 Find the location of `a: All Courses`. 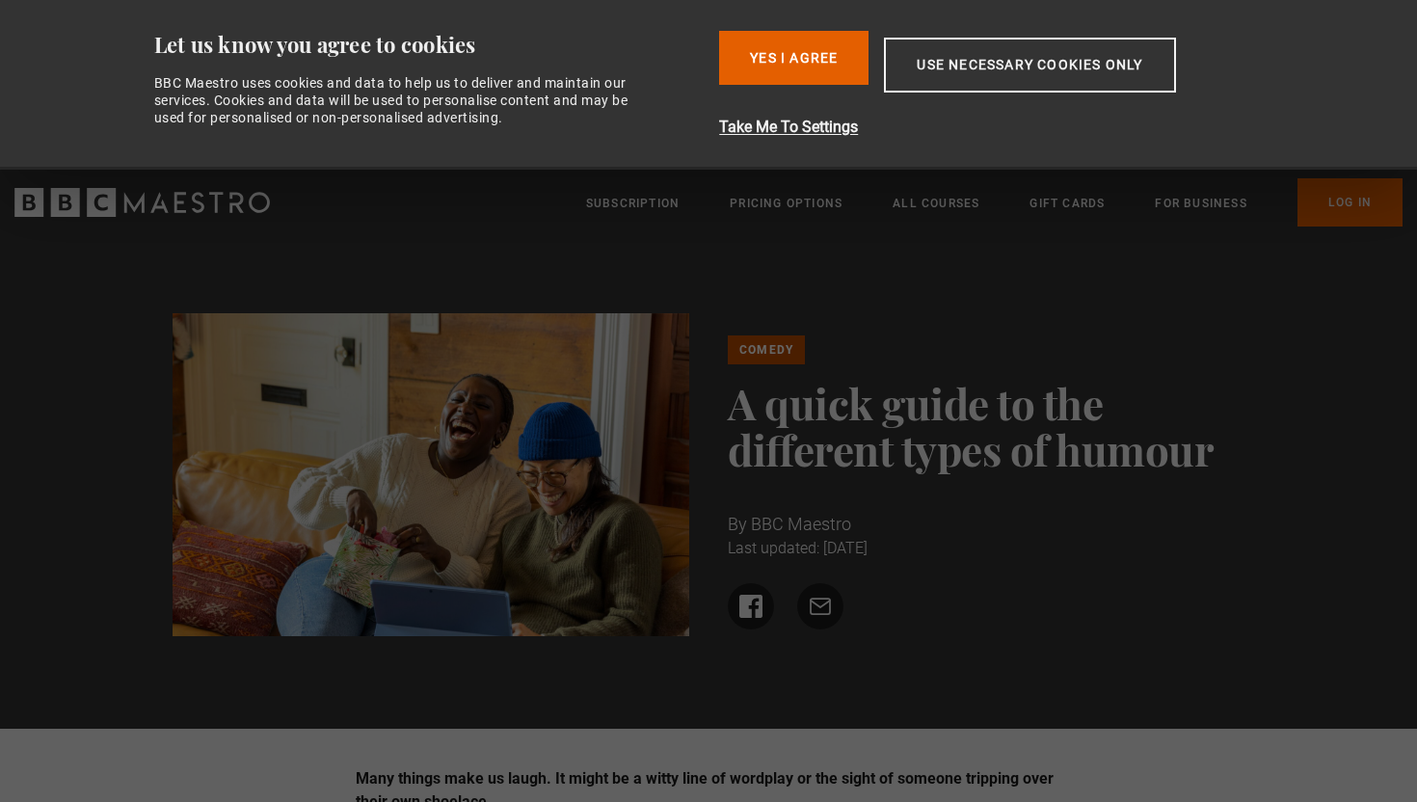

a: All Courses is located at coordinates (936, 203).